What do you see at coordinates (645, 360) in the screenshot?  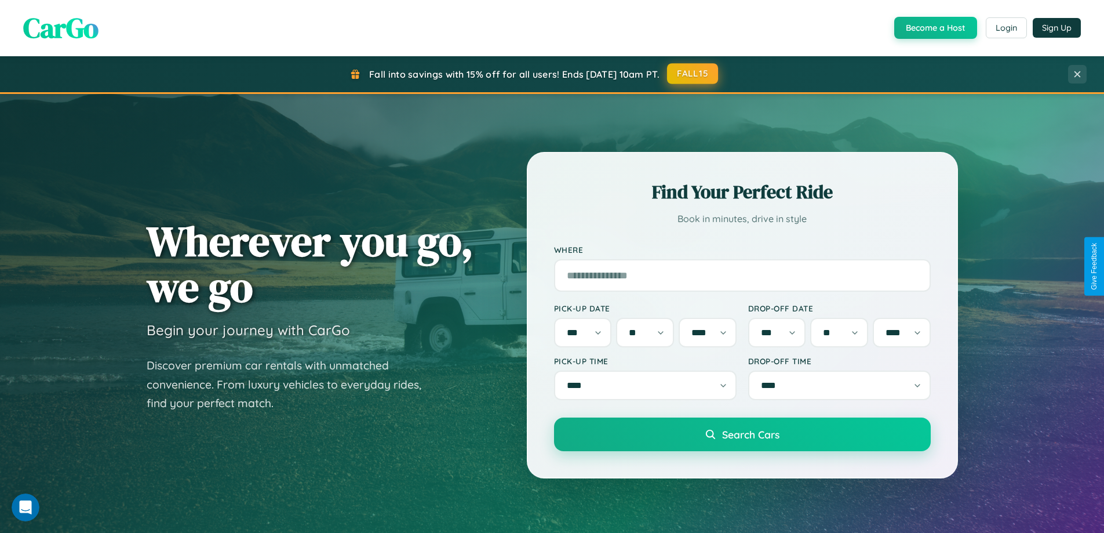 I see `label: Pick-up Time` at bounding box center [645, 360].